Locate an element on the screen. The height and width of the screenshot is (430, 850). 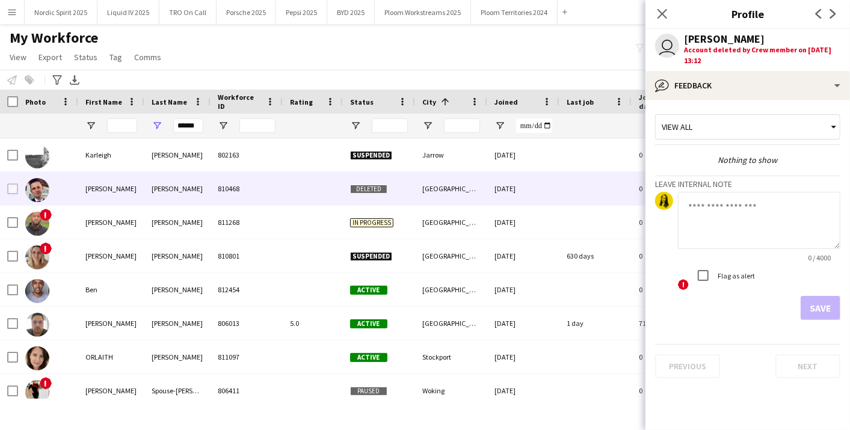
a: View is located at coordinates (18, 57).